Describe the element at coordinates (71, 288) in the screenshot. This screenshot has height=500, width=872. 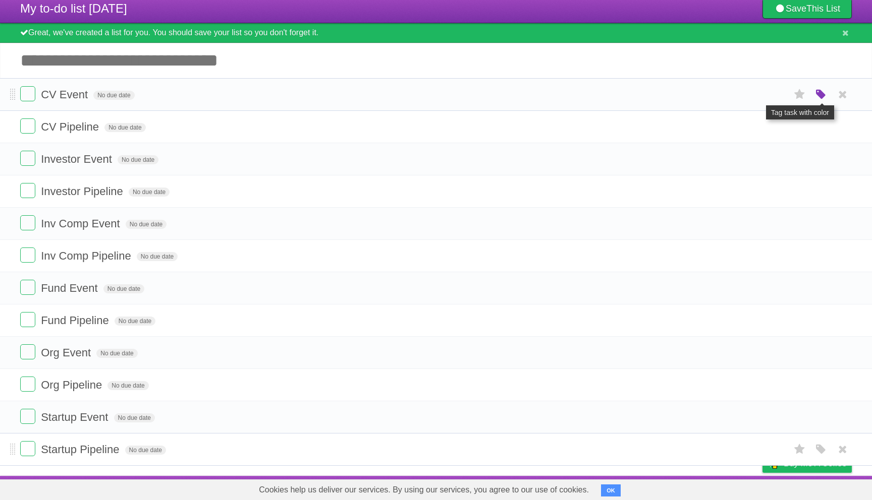
I see `span: Fund Event` at that location.